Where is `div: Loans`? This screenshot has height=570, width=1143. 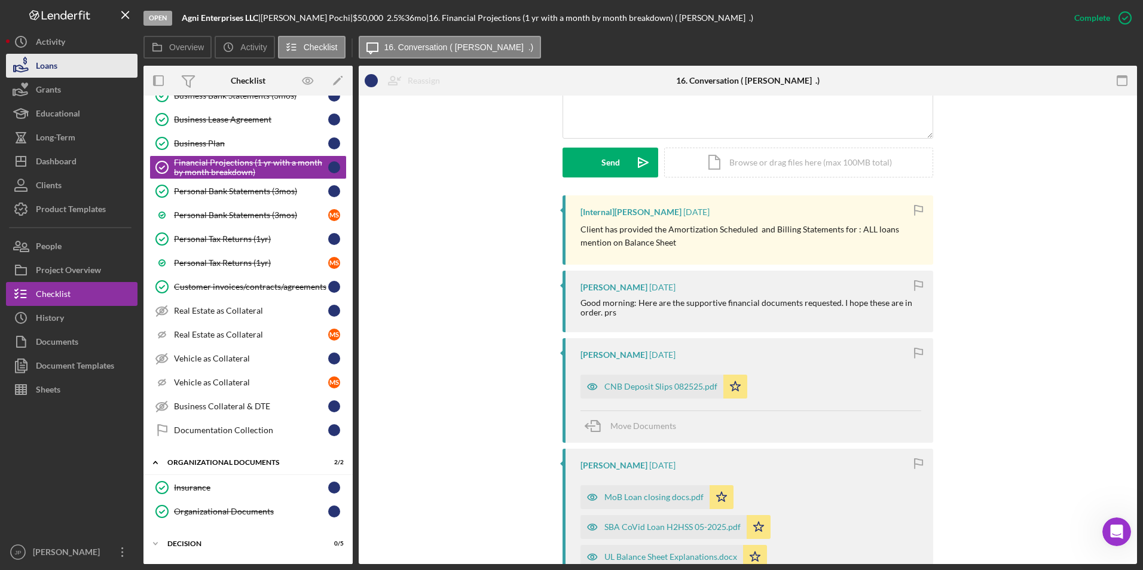
div: Loans is located at coordinates (47, 67).